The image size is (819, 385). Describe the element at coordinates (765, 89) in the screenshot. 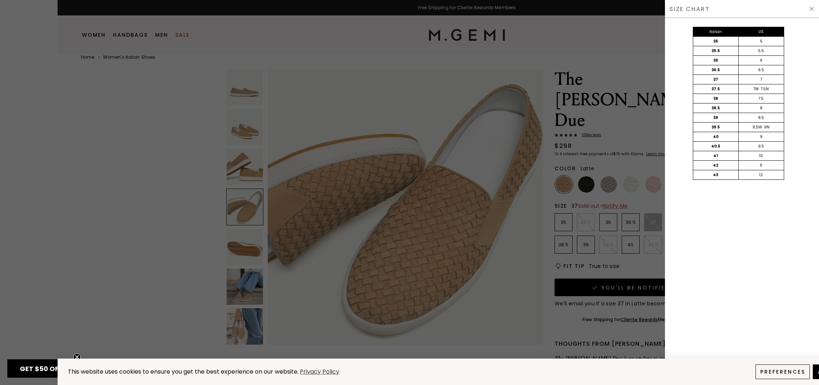

I see `div: 7.5N` at that location.